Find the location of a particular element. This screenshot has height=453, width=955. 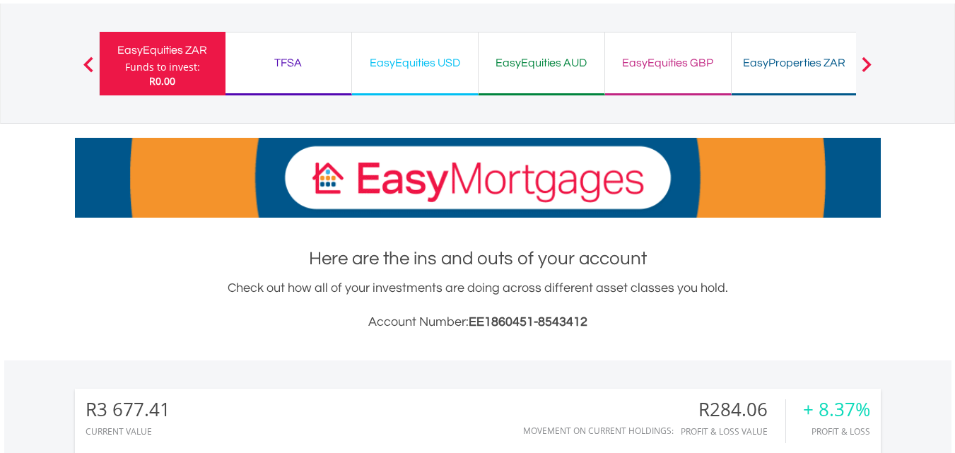

div: Funds to invest: is located at coordinates (163, 67).